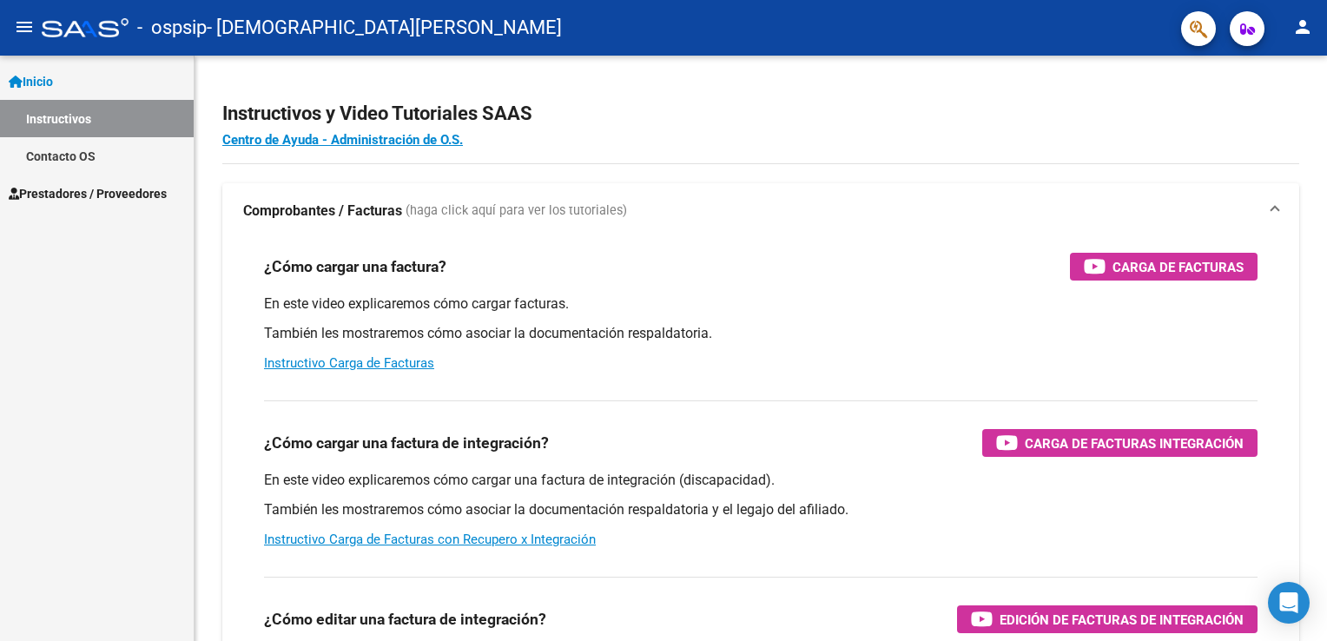 The image size is (1327, 641). Describe the element at coordinates (1164, 267) in the screenshot. I see `button: Carga de Facturas` at that location.